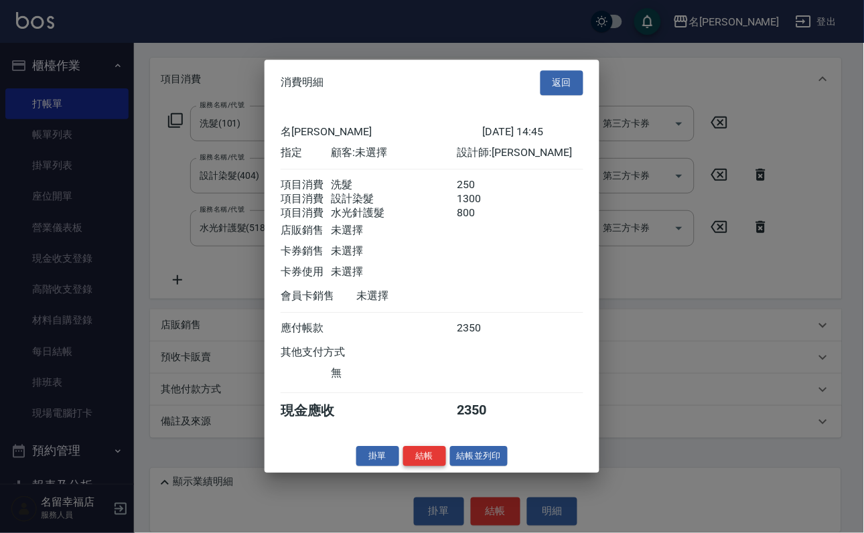 The height and width of the screenshot is (533, 864). What do you see at coordinates (305, 230) in the screenshot?
I see `div: 店販銷售` at bounding box center [305, 230].